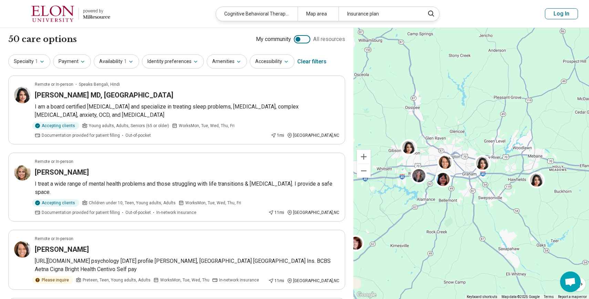  I want to click on span: Young adults, Adults, Seniors (65 or older), so click(129, 126).